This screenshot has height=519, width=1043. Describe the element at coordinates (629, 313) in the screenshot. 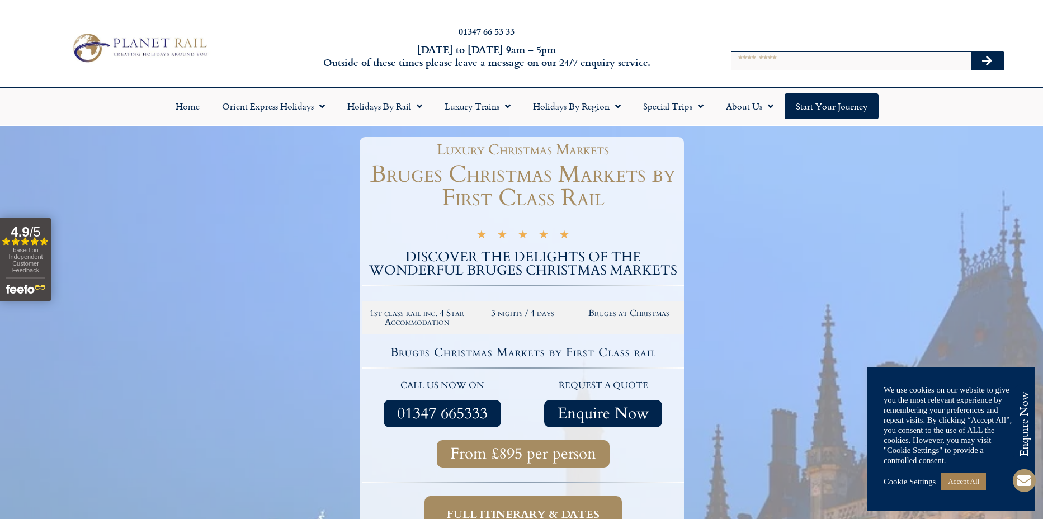

I see `h2: Bruges at Christmas` at that location.